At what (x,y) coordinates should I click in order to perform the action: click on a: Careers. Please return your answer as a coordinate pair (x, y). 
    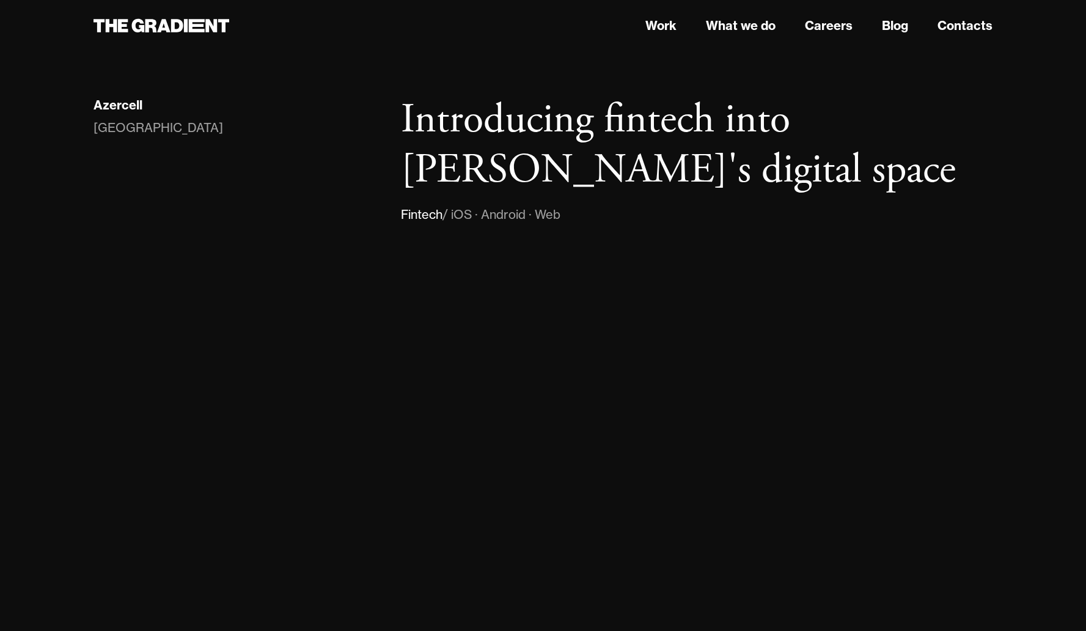
    Looking at the image, I should click on (829, 26).